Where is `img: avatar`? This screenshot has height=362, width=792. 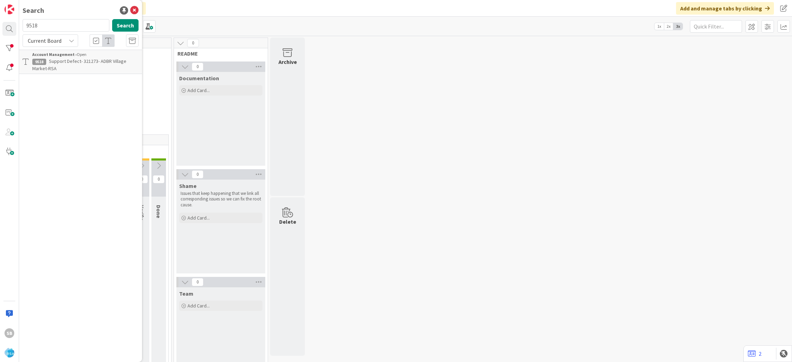 img: avatar is located at coordinates (9, 353).